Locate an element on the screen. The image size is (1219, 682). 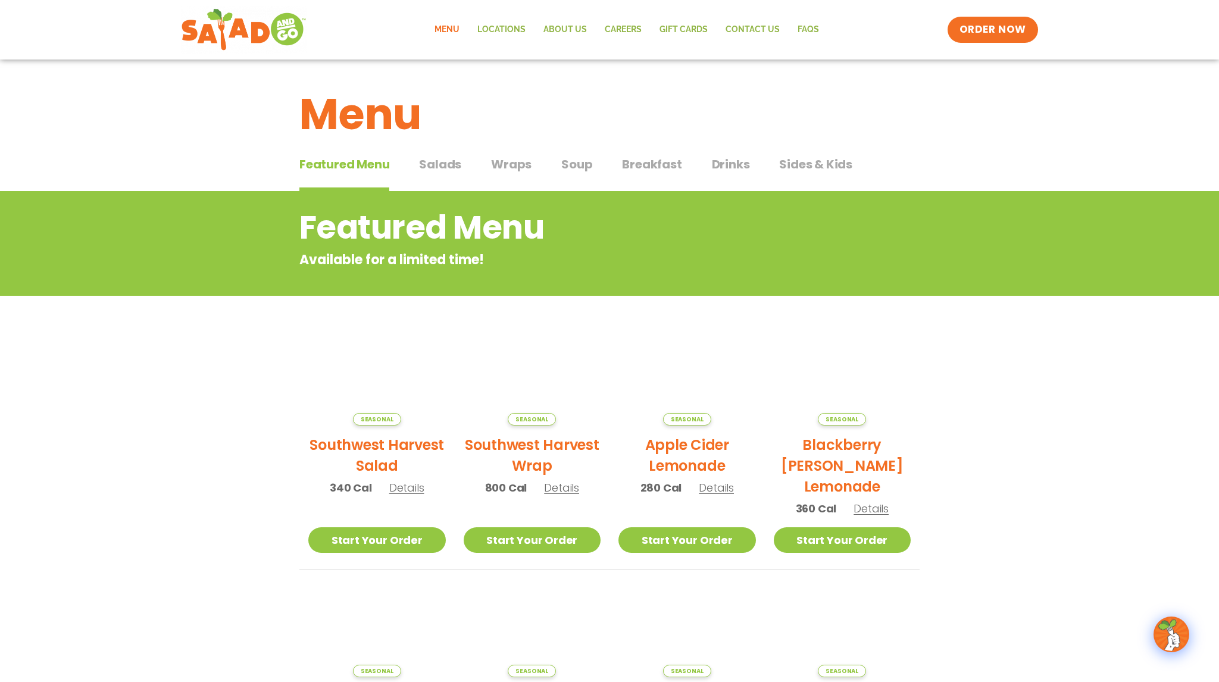
span: Wraps is located at coordinates (511, 164).